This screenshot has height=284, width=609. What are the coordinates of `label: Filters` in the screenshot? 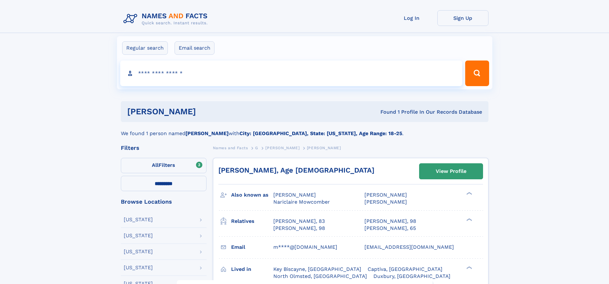 It's located at (164, 165).